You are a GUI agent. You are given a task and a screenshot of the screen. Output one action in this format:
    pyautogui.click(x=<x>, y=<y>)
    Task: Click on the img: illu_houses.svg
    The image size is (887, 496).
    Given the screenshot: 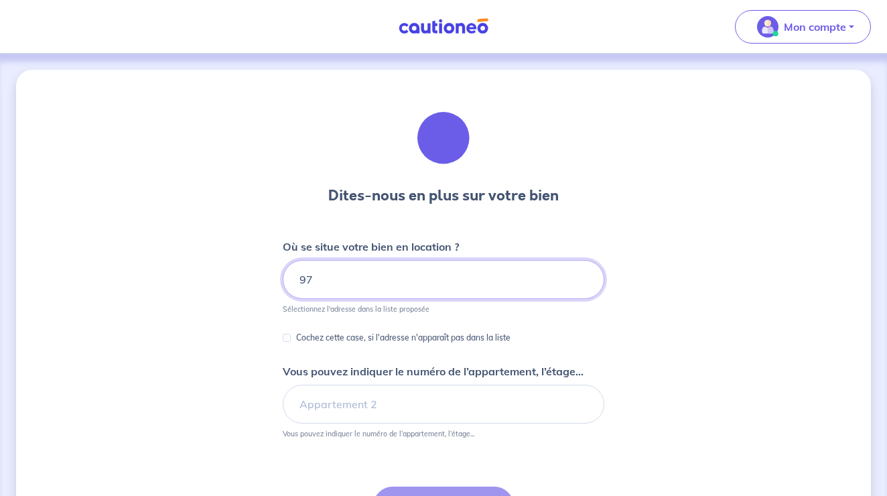 What is the action you would take?
    pyautogui.click(x=444, y=138)
    